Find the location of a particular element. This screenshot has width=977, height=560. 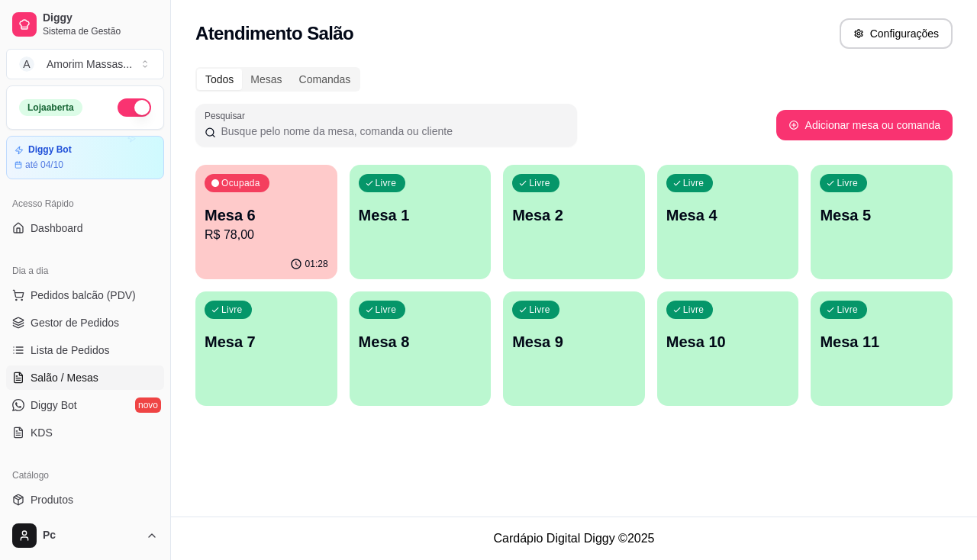

div: Catálogo is located at coordinates (85, 475).